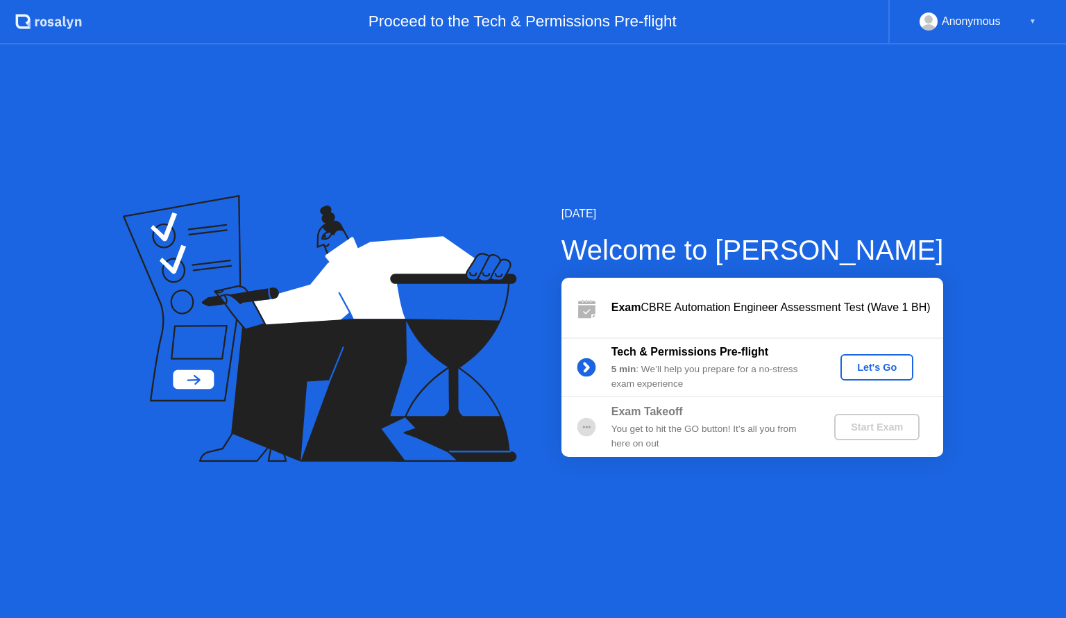 This screenshot has height=618, width=1066. What do you see at coordinates (647, 411) in the screenshot?
I see `b: Exam Takeoff` at bounding box center [647, 411].